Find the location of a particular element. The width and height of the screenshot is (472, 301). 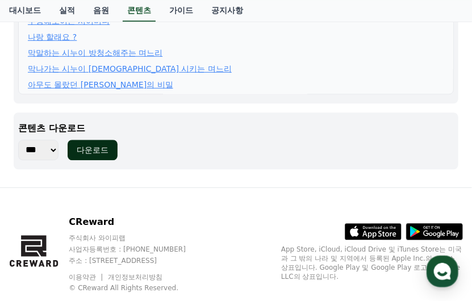

div: 다운로드 is located at coordinates (93, 150).